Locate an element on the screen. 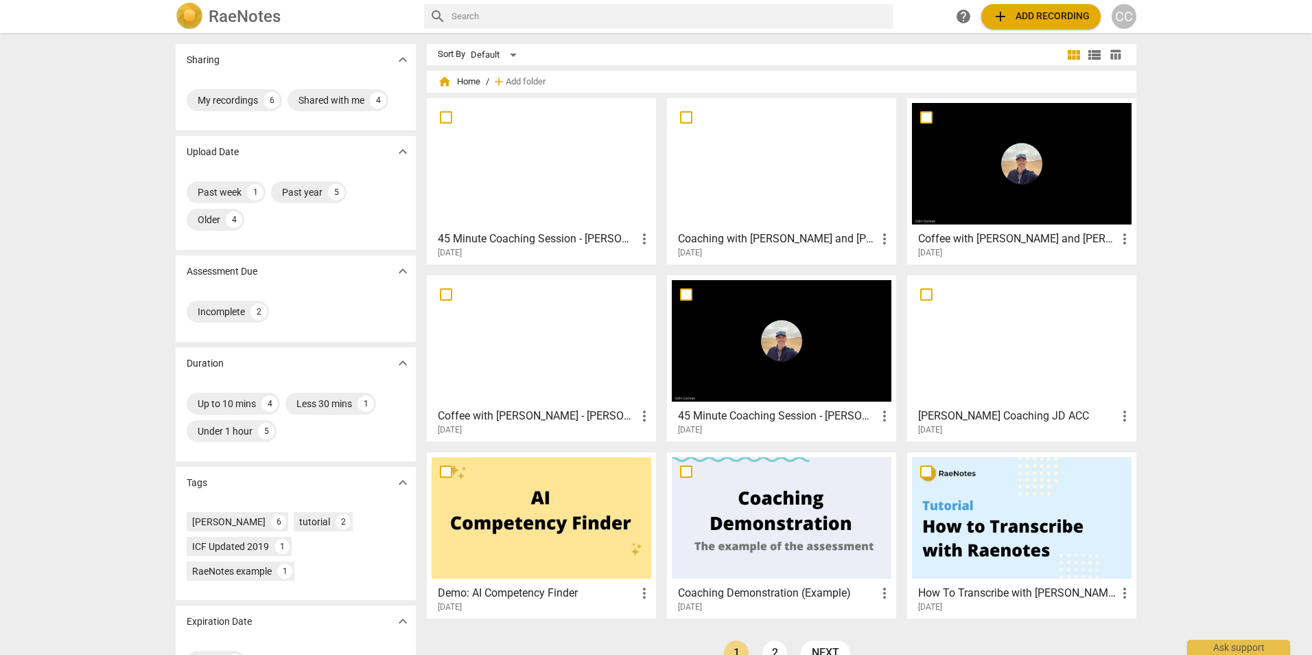 Image resolution: width=1312 pixels, height=655 pixels. h3: Coaching with Colin - KATHRIN PHUNG and Colin Cochran - 2025_06_13 12_28 MDT - Recording is located at coordinates (777, 239).